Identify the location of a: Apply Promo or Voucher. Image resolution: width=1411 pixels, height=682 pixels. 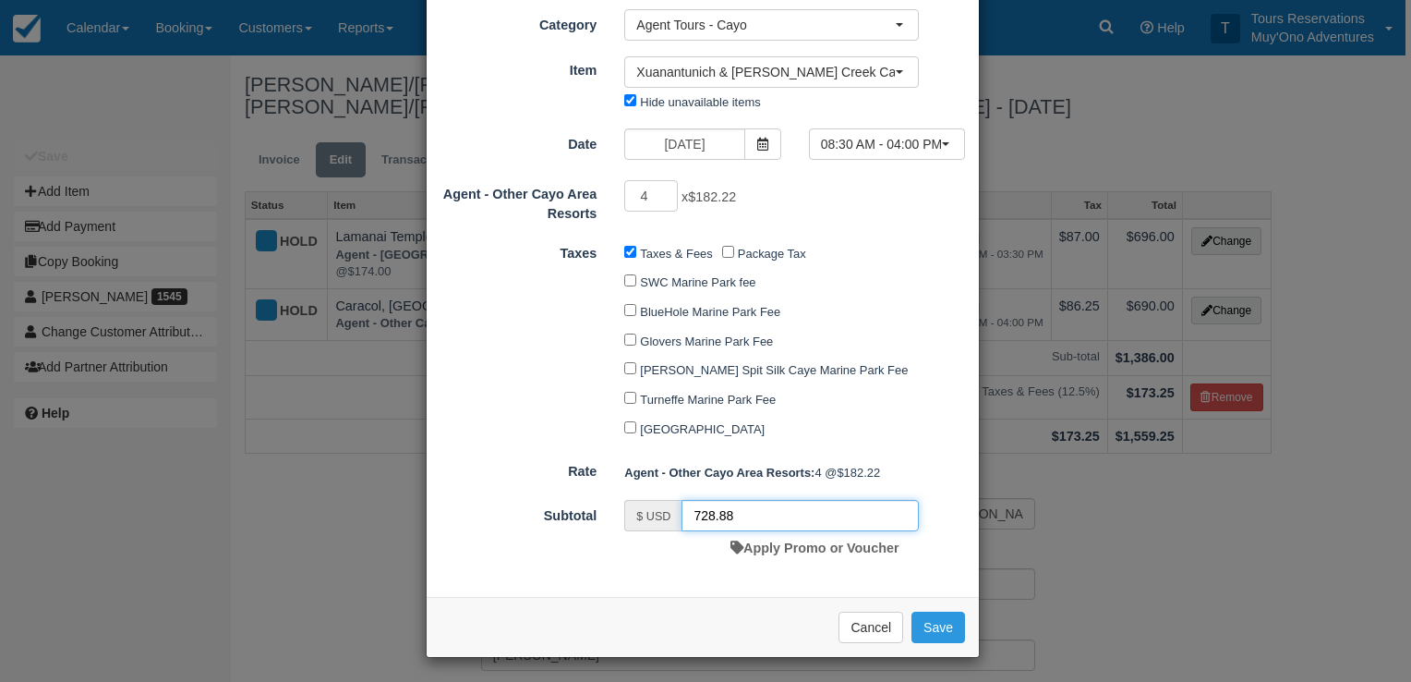
(815, 548).